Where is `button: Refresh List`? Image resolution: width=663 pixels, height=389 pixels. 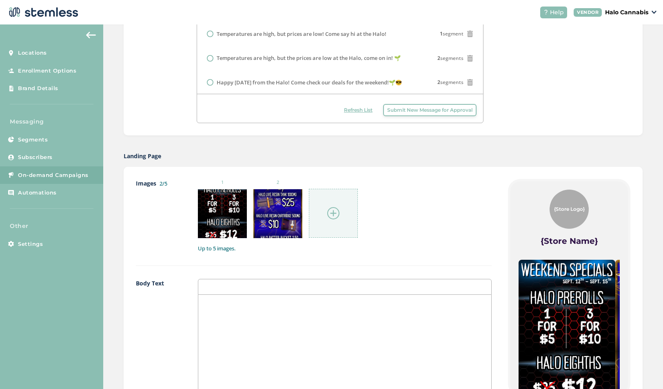 button: Refresh List is located at coordinates (358, 110).